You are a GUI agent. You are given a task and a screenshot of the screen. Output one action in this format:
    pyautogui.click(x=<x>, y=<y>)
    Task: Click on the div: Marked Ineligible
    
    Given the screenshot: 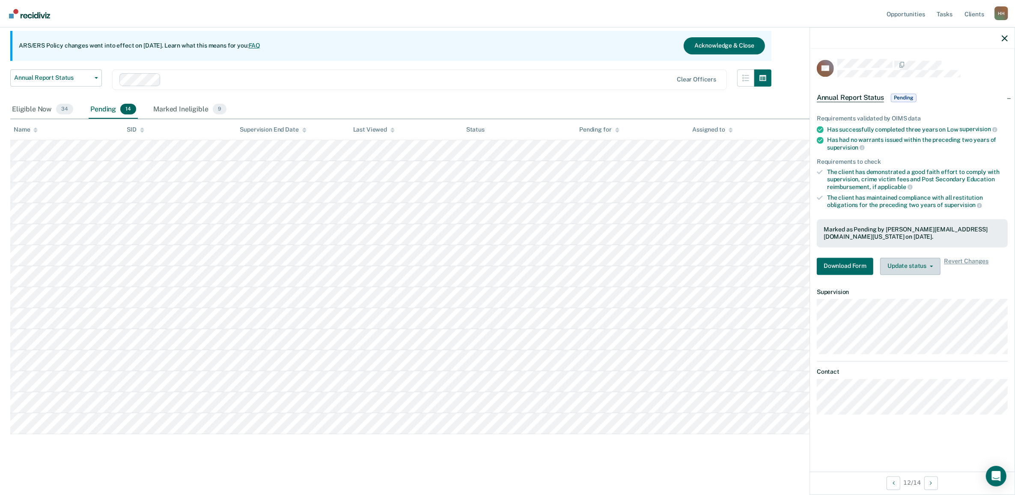 What is the action you would take?
    pyautogui.click(x=190, y=110)
    